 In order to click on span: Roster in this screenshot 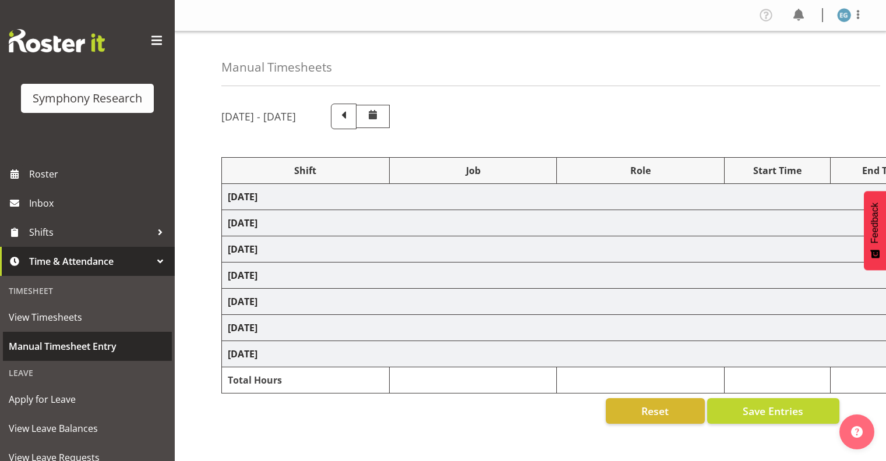, I will do `click(99, 174)`.